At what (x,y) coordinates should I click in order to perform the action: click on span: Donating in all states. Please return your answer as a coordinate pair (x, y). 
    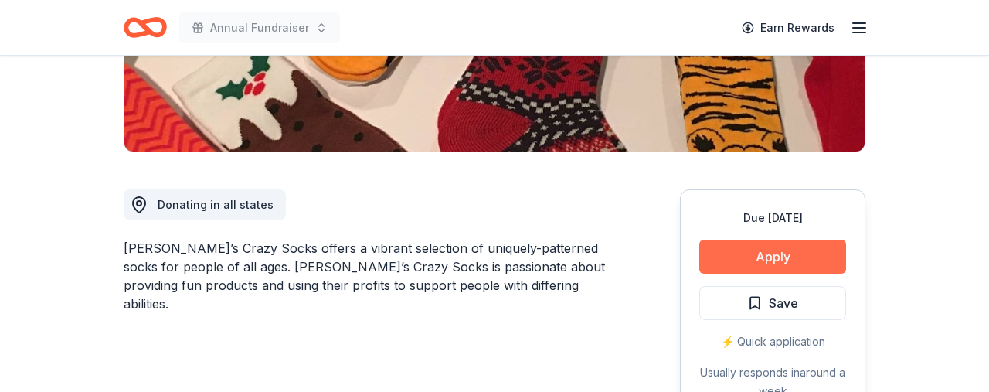
    Looking at the image, I should click on (215, 204).